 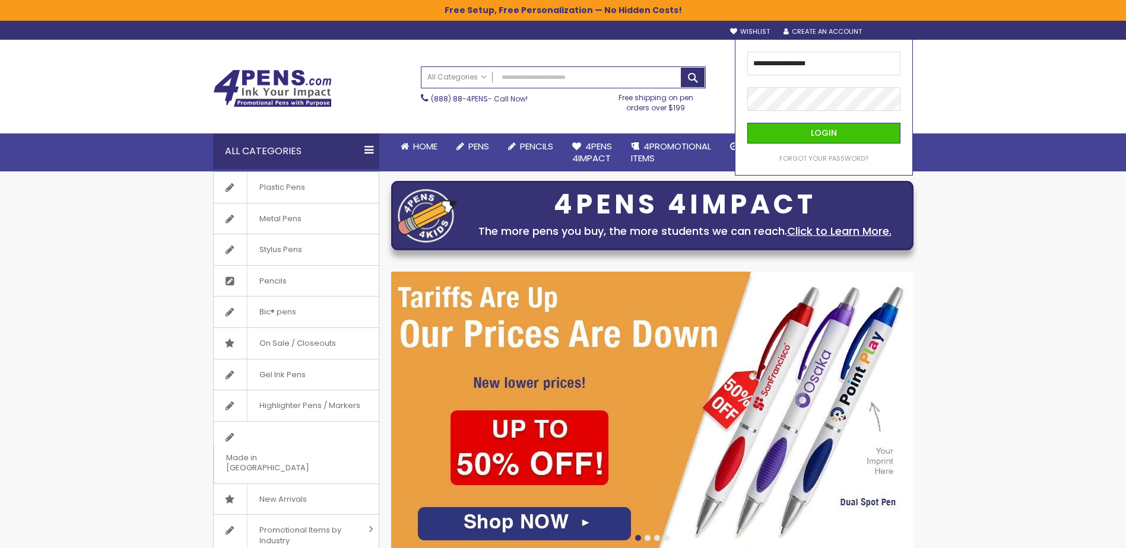 I want to click on span: Login, so click(x=824, y=133).